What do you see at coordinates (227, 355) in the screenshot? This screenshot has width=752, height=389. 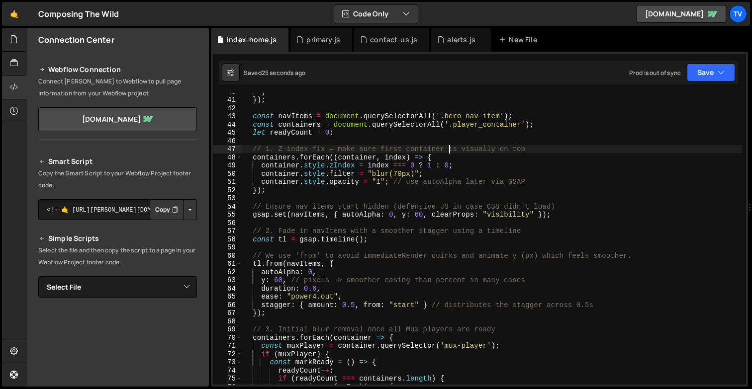 I see `div: 72` at bounding box center [227, 355].